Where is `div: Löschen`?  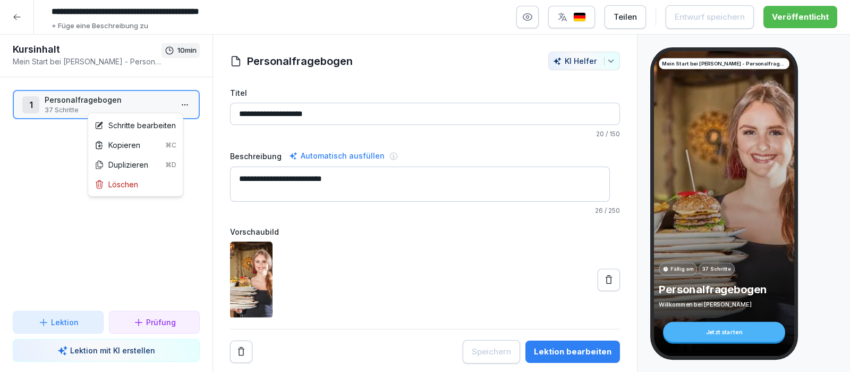 div: Löschen is located at coordinates (116, 184).